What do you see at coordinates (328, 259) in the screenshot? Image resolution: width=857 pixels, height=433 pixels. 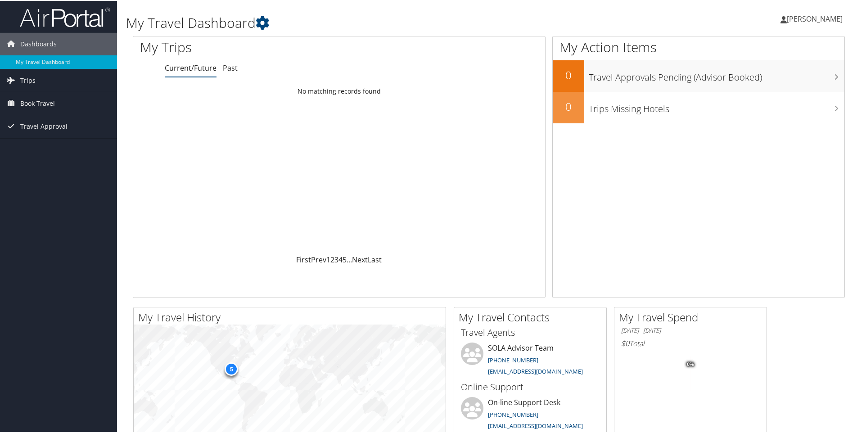 I see `a: 1` at bounding box center [328, 259].